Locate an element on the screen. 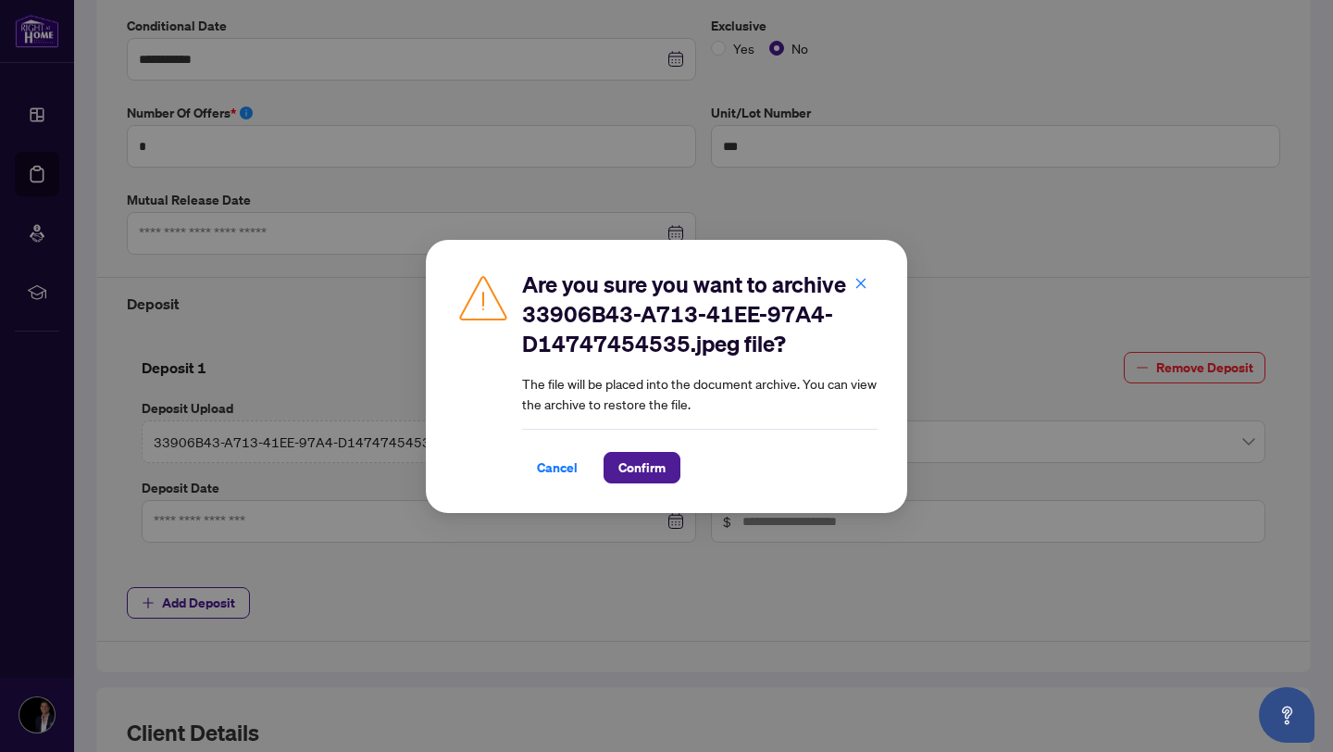  span: close is located at coordinates (861, 282).